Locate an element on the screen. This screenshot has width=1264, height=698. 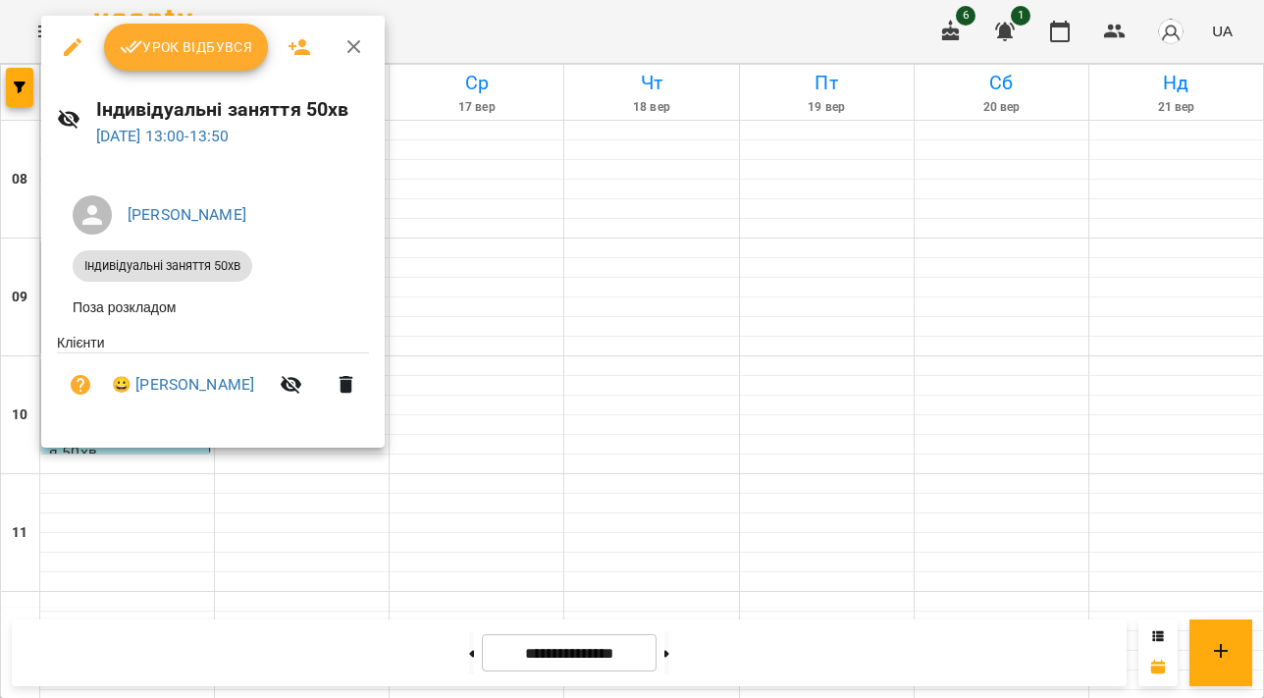
span: Урок відбувся is located at coordinates (187, 47).